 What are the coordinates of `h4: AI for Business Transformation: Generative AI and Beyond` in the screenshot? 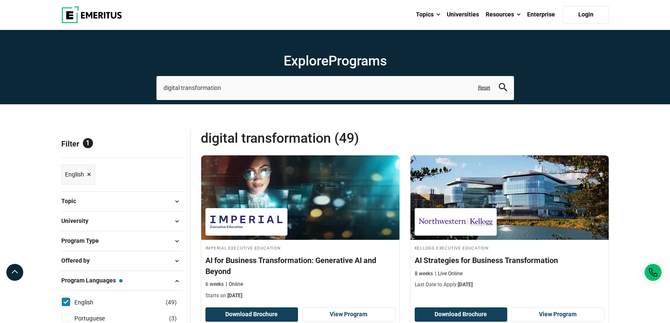 It's located at (300, 266).